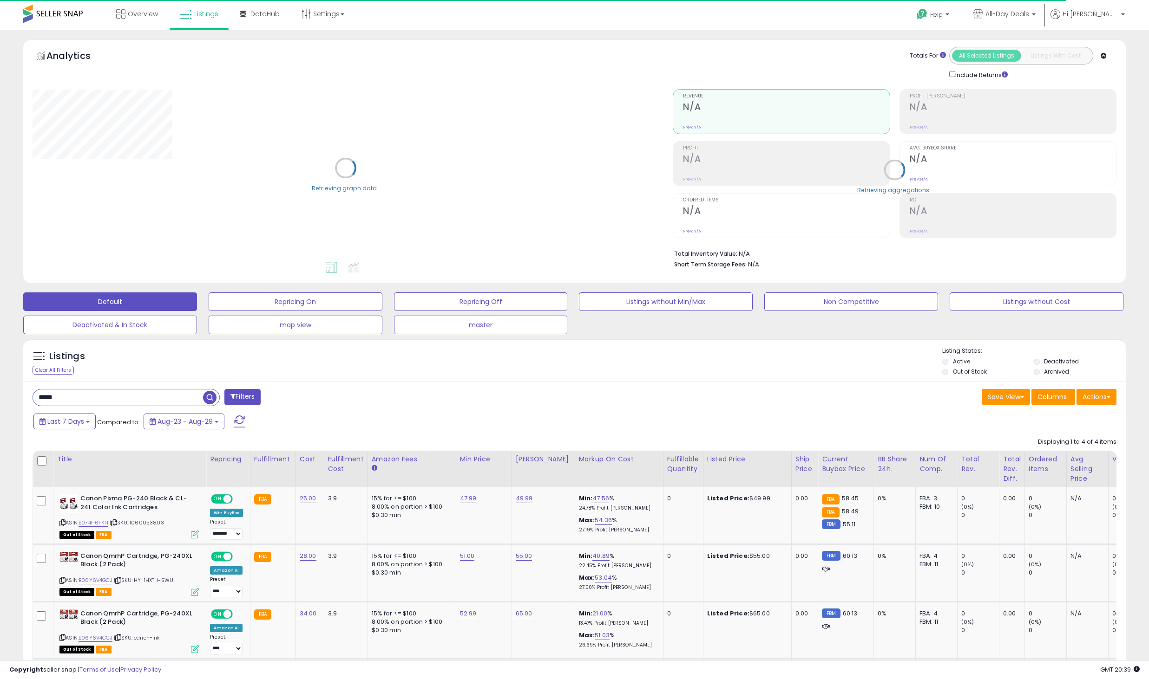 This screenshot has width=1149, height=679. I want to click on a: 34.00, so click(308, 614).